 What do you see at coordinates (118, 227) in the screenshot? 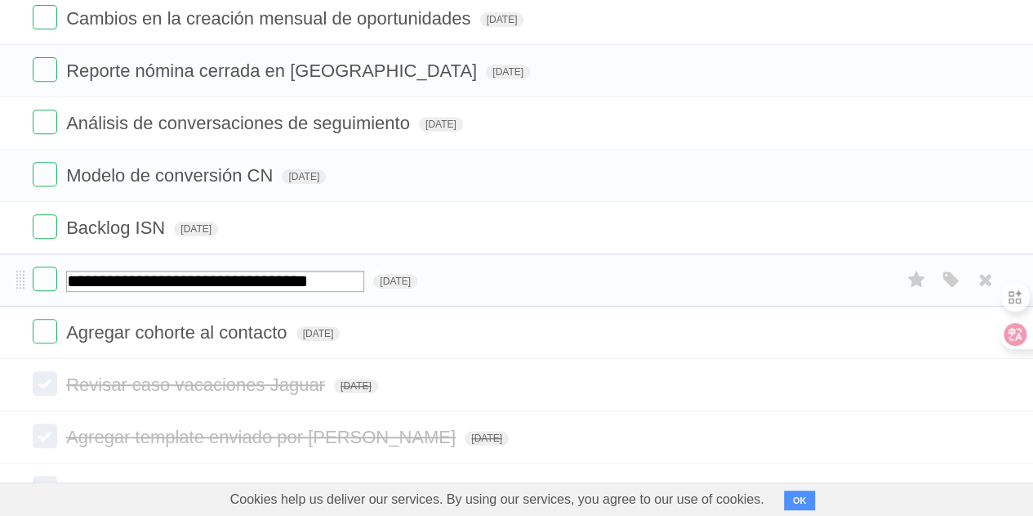
I see `span: Backlog ISN` at bounding box center [118, 227].